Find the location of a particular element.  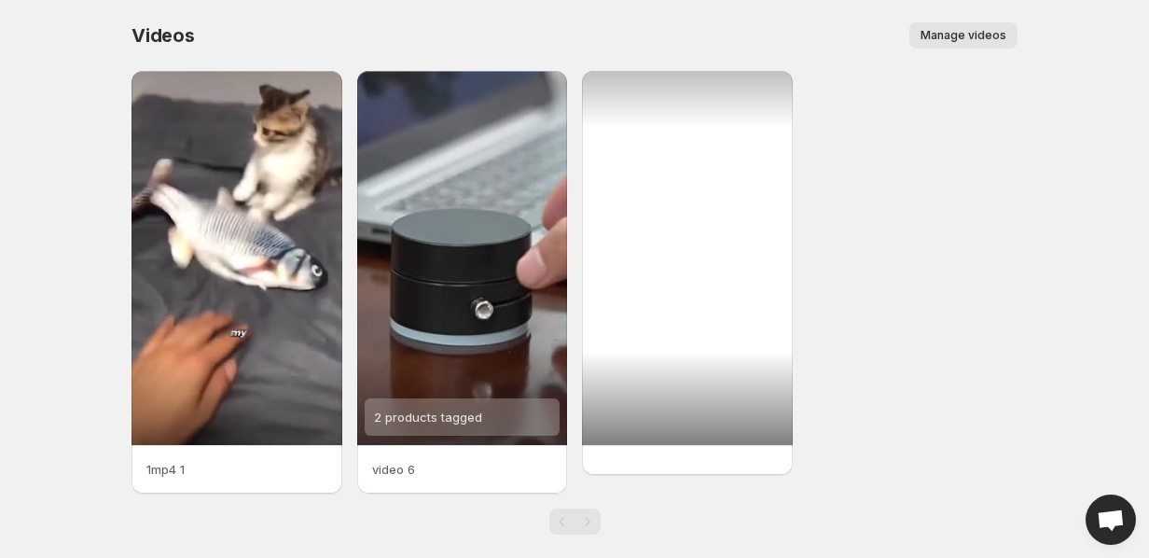

span: Manage videos is located at coordinates (964, 35).